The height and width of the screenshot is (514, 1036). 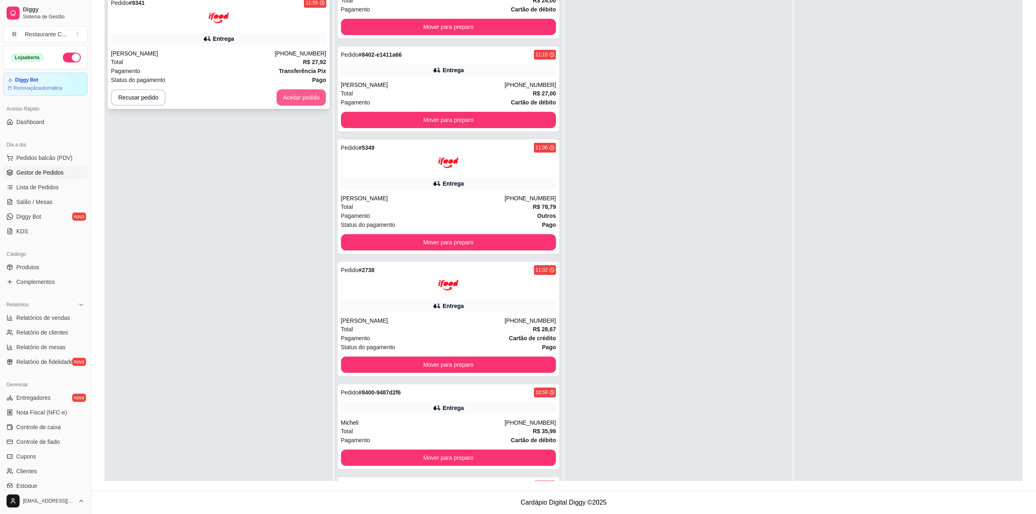 I want to click on a: Dashboard, so click(x=45, y=122).